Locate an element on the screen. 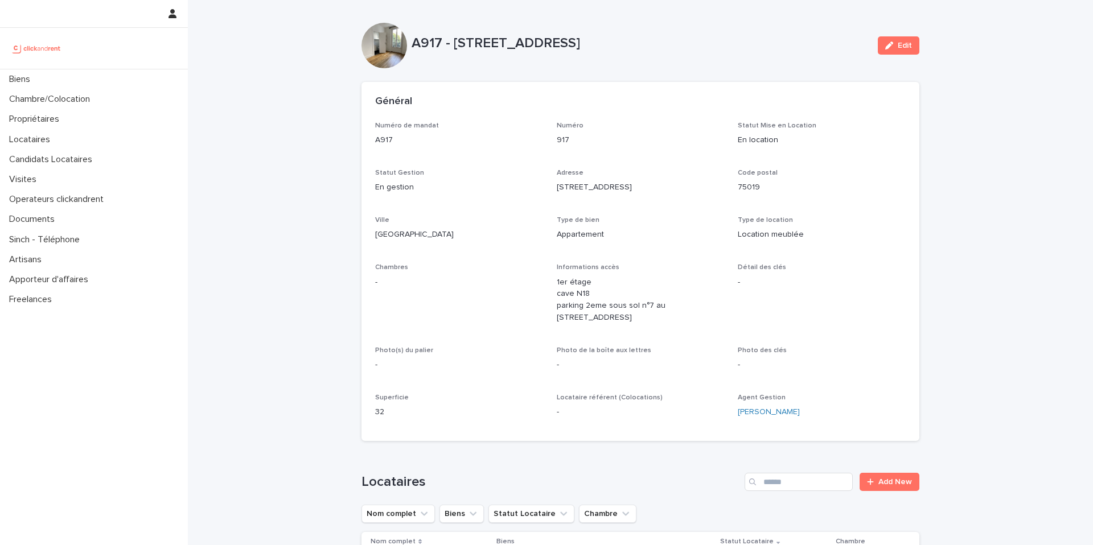 This screenshot has width=1093, height=545. p: Freelances is located at coordinates (32, 299).